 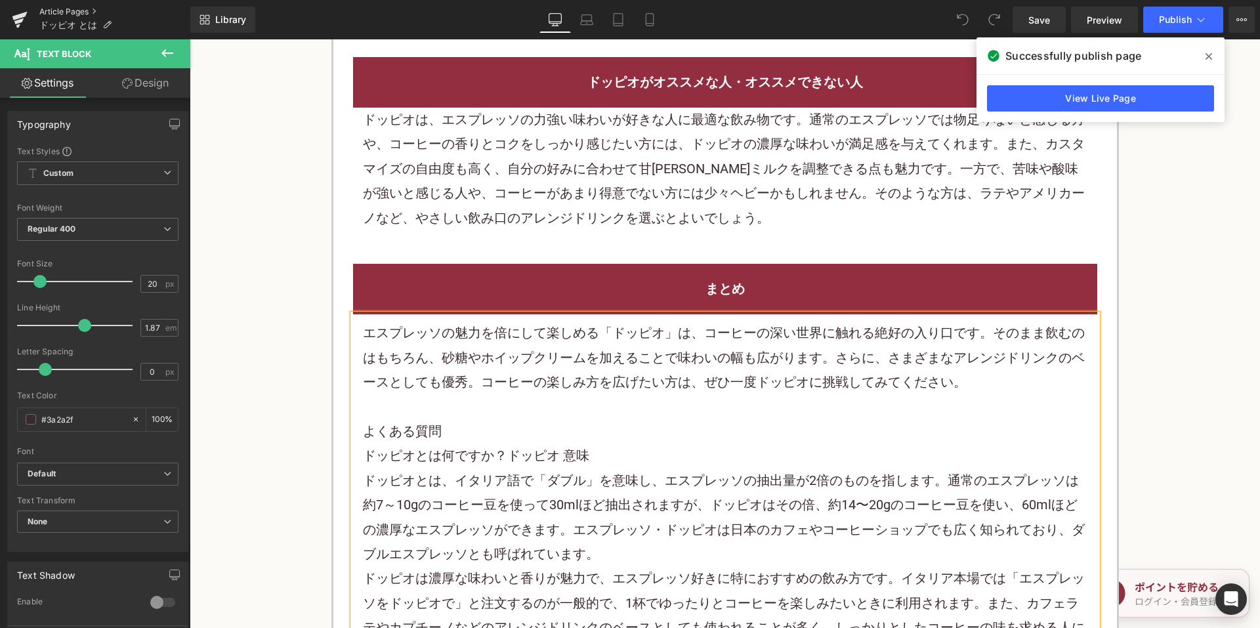 I want to click on div: Letter Spacing, so click(x=98, y=352).